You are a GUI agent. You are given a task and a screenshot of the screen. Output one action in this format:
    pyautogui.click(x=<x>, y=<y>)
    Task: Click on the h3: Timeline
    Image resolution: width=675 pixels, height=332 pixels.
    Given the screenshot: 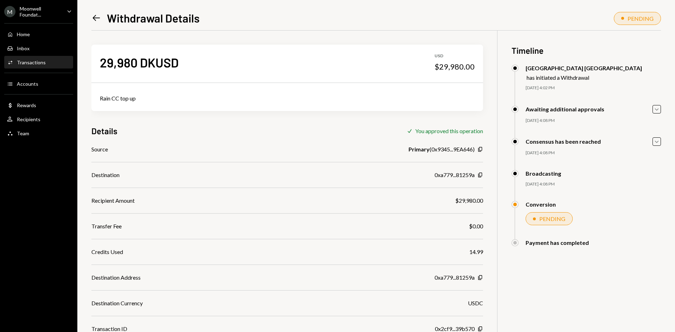 What is the action you would take?
    pyautogui.click(x=586, y=50)
    